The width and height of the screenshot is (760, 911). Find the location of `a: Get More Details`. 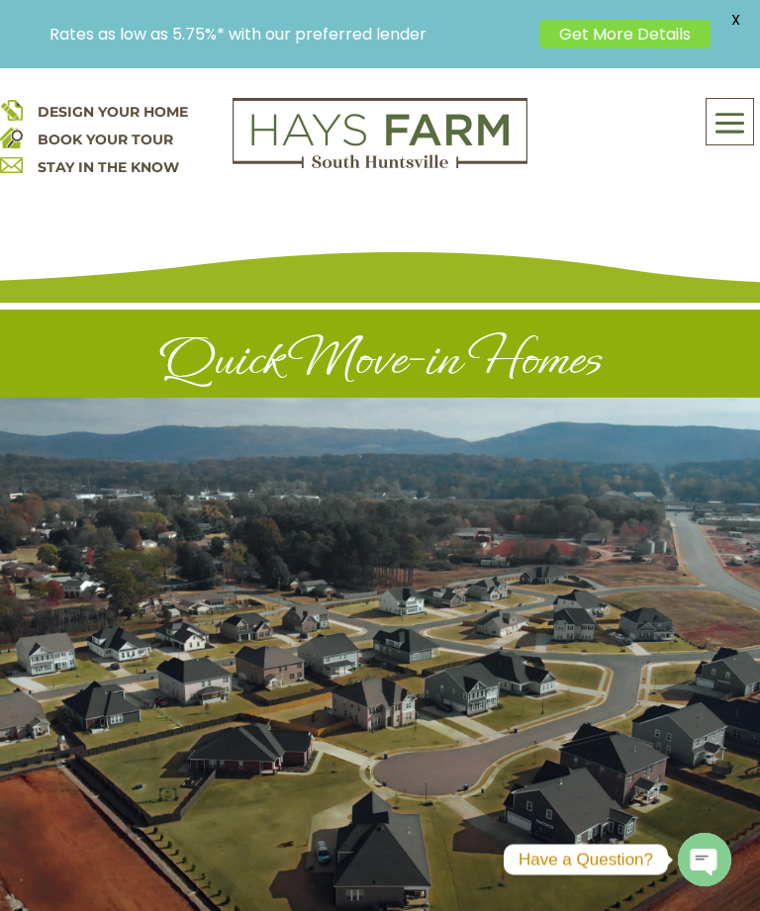

a: Get More Details is located at coordinates (624, 34).